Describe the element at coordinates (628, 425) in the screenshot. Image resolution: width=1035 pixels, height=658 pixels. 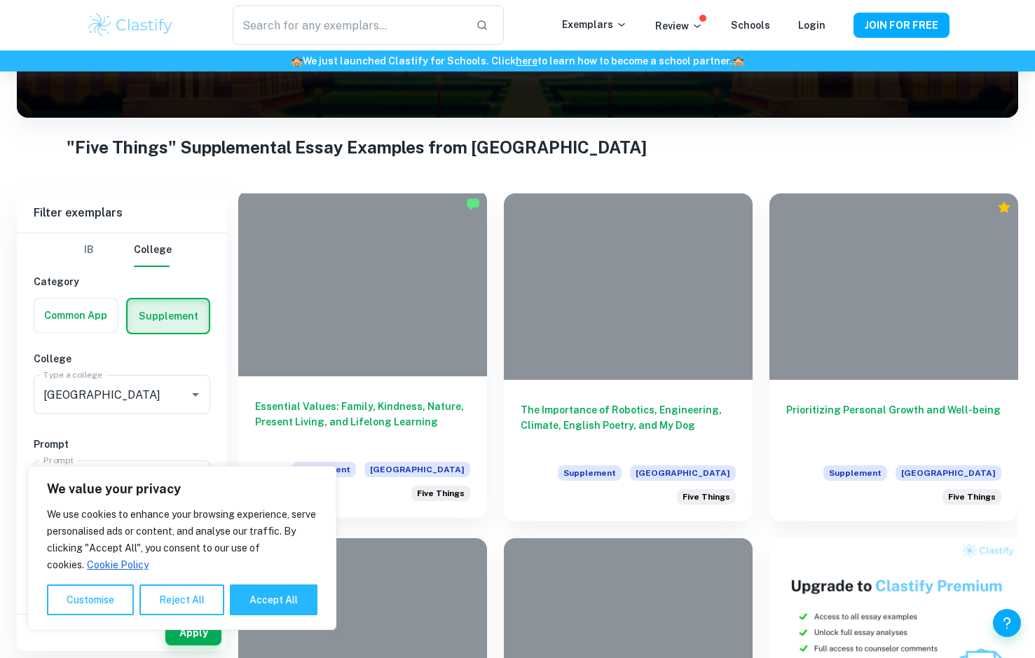
I see `h6: The Importance of Robotics, Engineering, Climate, English Poetry, and My Dog` at that location.